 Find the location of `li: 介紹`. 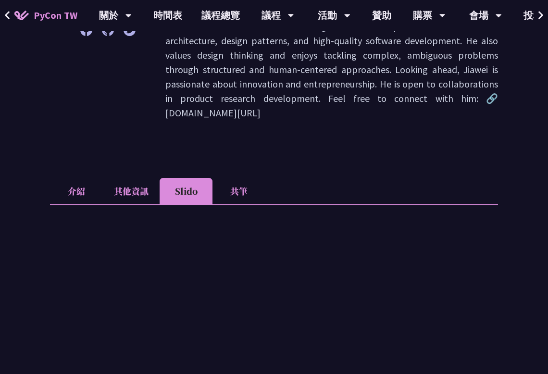

li: 介紹 is located at coordinates (76, 191).